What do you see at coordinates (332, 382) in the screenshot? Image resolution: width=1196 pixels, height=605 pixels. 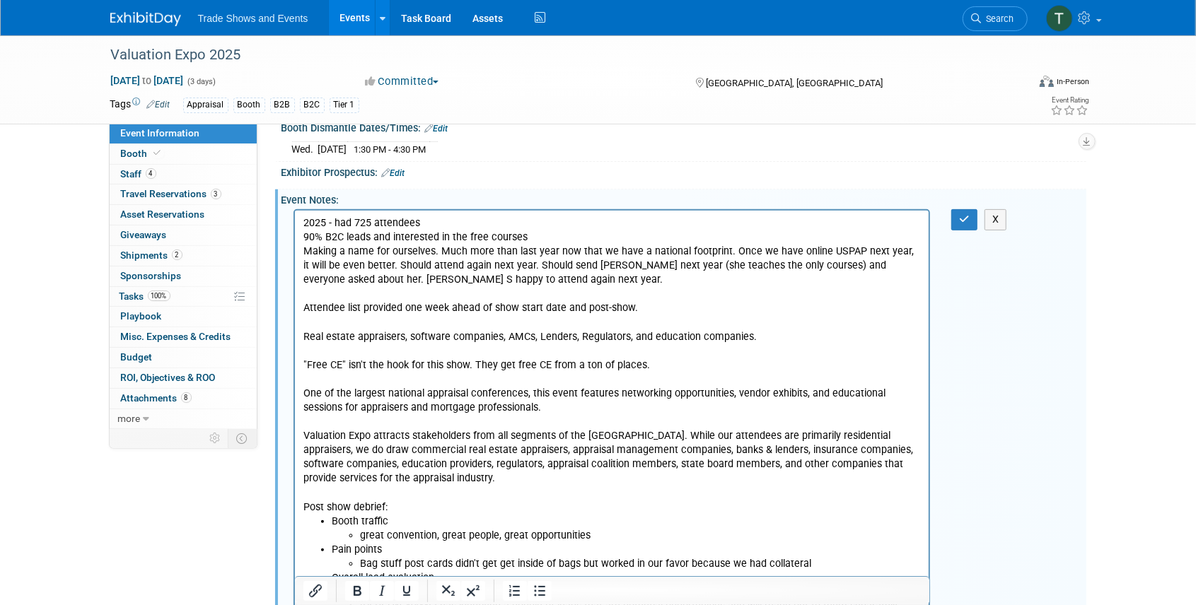 I see `li: Overall lead evaluation` at bounding box center [332, 382].